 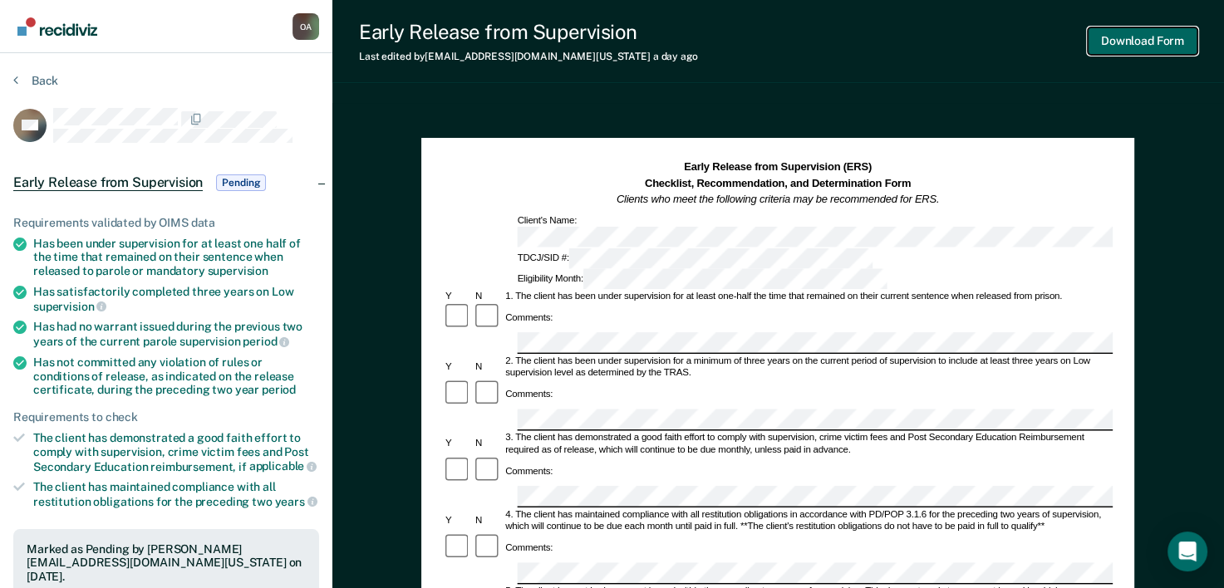 I want to click on button: Profile dropdown button, so click(x=306, y=27).